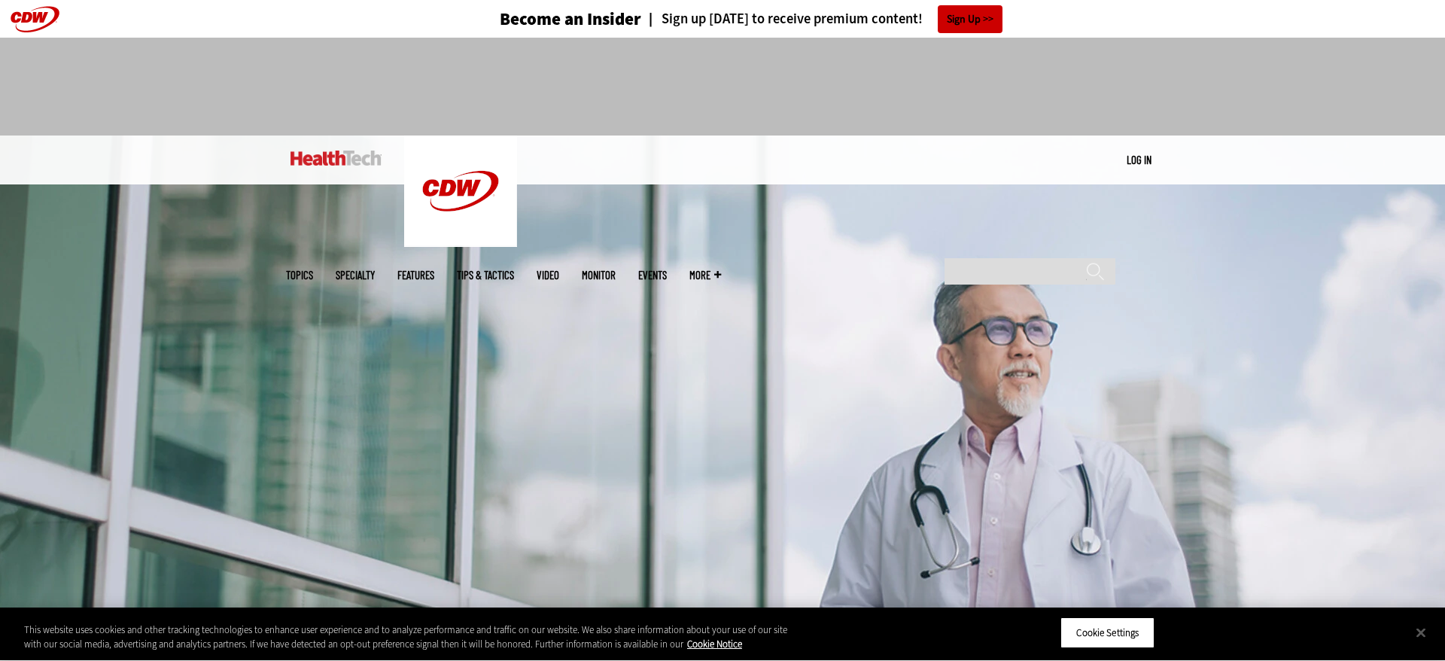 The height and width of the screenshot is (661, 1445). What do you see at coordinates (485, 275) in the screenshot?
I see `a: Tips & Tactics` at bounding box center [485, 275].